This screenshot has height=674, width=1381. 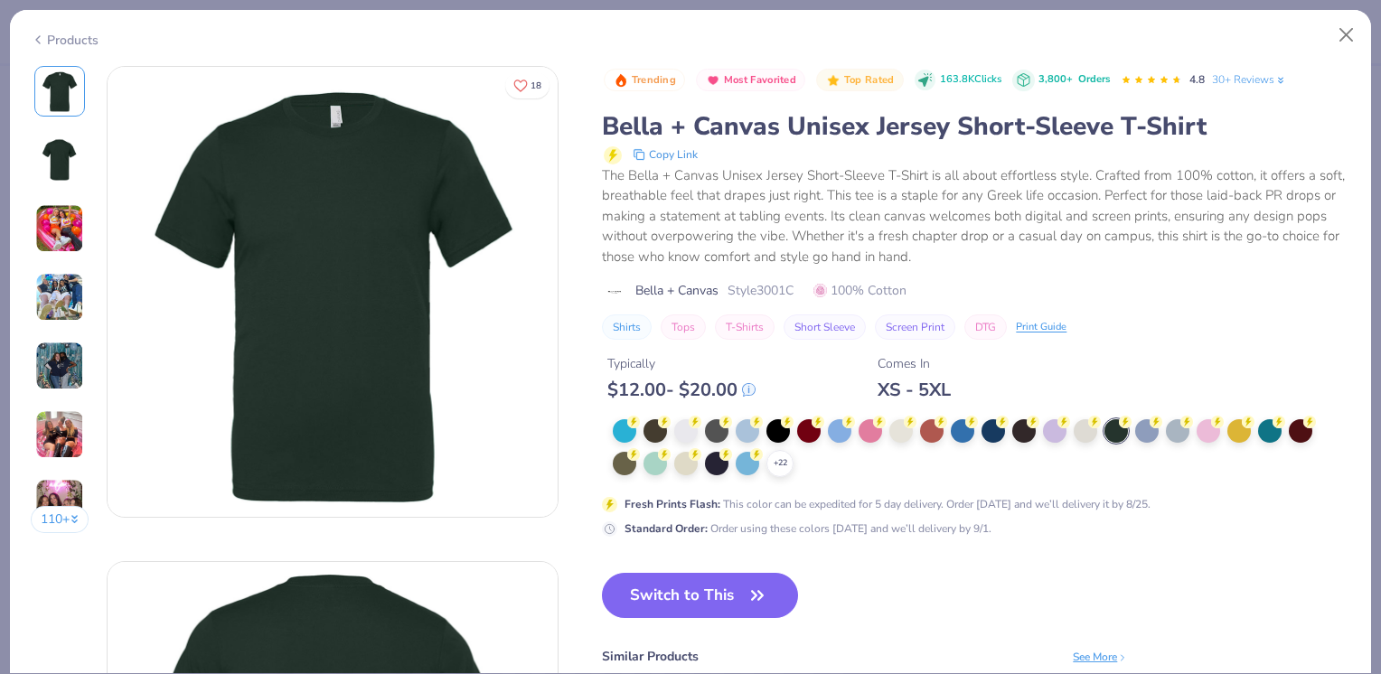 I want to click on span: 100% Cotton, so click(x=859, y=290).